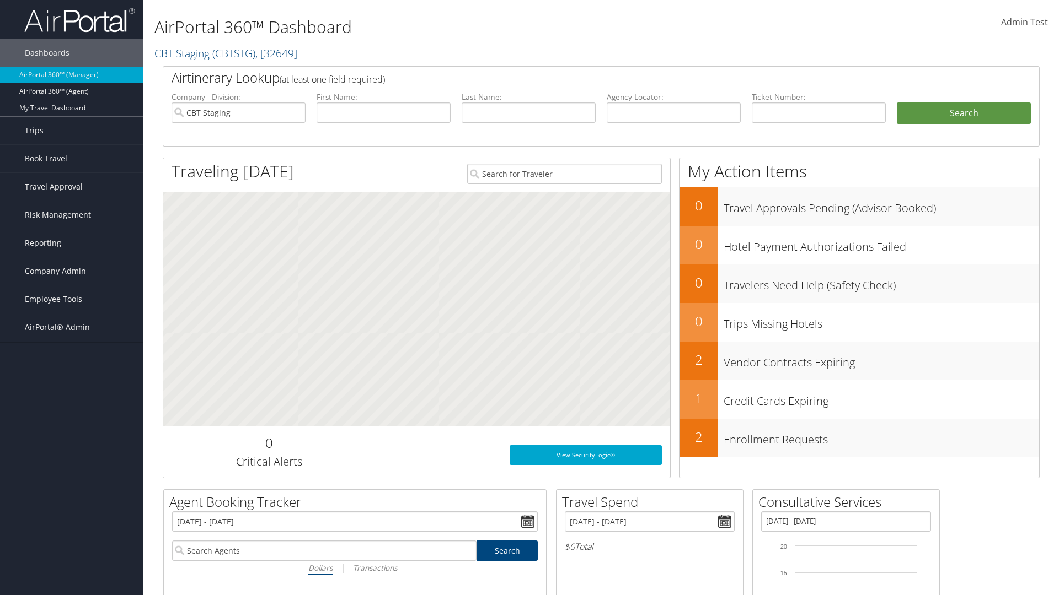 This screenshot has width=1059, height=595. What do you see at coordinates (53, 299) in the screenshot?
I see `span: Employee Tools` at bounding box center [53, 299].